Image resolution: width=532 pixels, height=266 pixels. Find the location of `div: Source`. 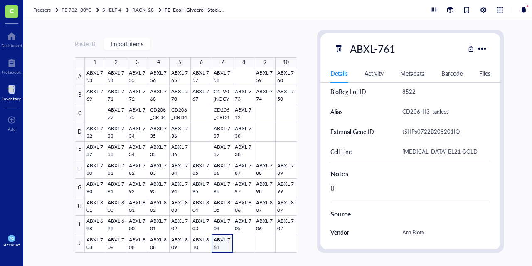

div: Source is located at coordinates (411, 214).